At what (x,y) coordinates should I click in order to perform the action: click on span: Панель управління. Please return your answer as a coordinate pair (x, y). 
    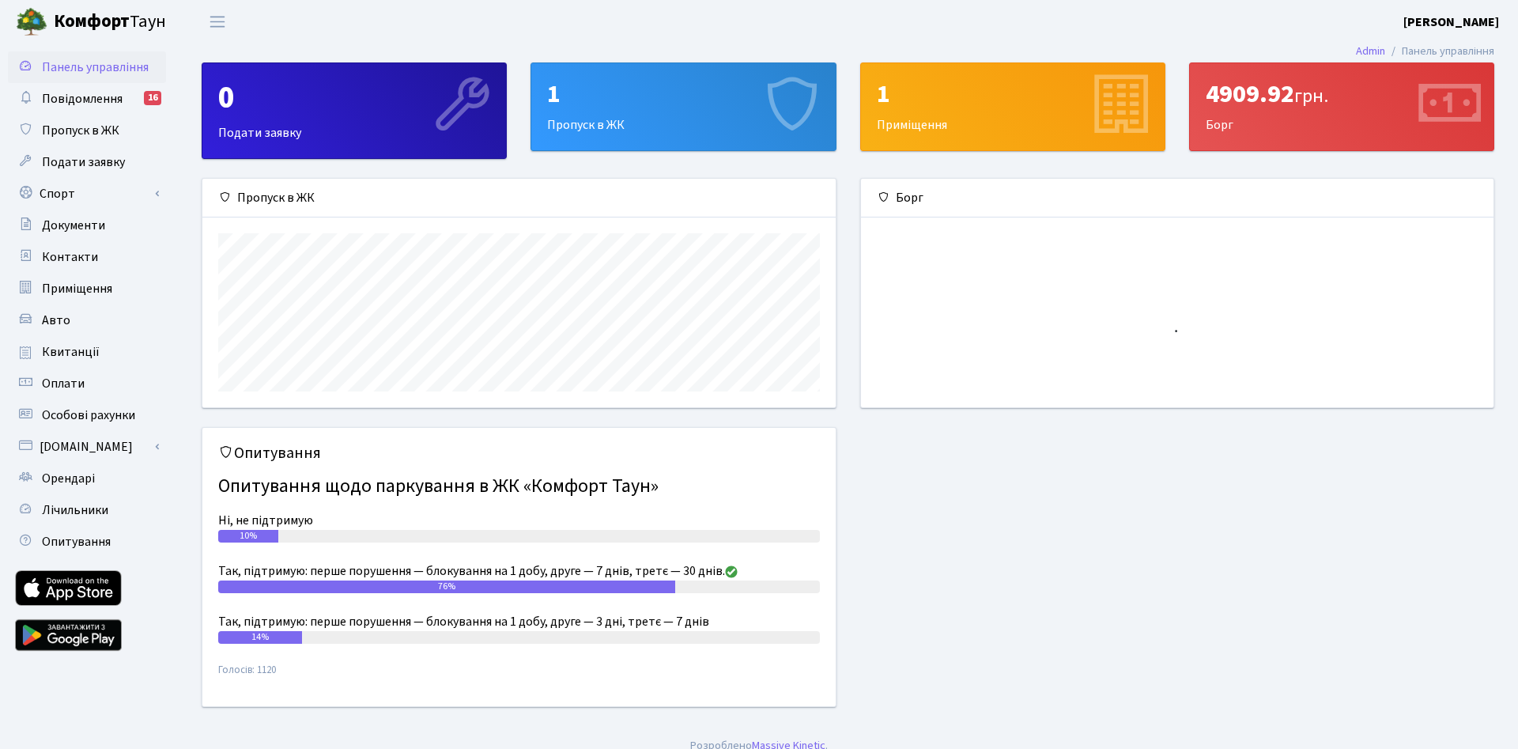
    Looking at the image, I should click on (95, 67).